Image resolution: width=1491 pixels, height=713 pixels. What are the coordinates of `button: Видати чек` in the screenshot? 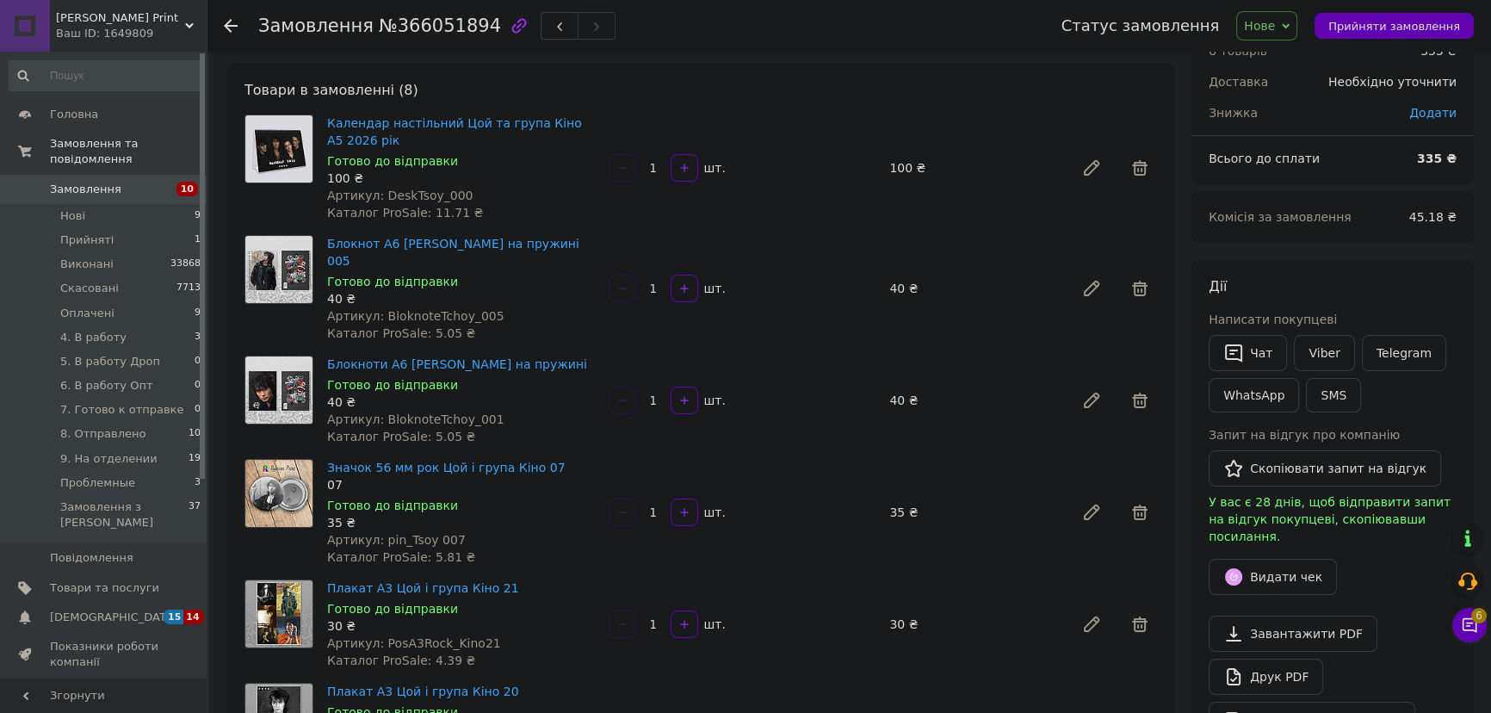 It's located at (1272, 577).